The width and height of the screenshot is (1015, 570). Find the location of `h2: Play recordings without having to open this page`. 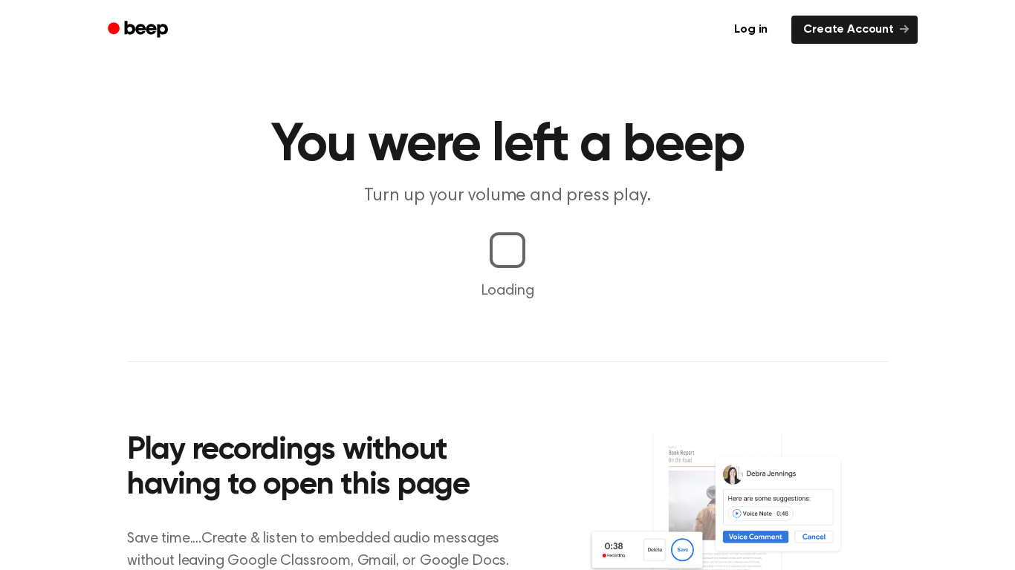

h2: Play recordings without having to open this page is located at coordinates (327, 469).